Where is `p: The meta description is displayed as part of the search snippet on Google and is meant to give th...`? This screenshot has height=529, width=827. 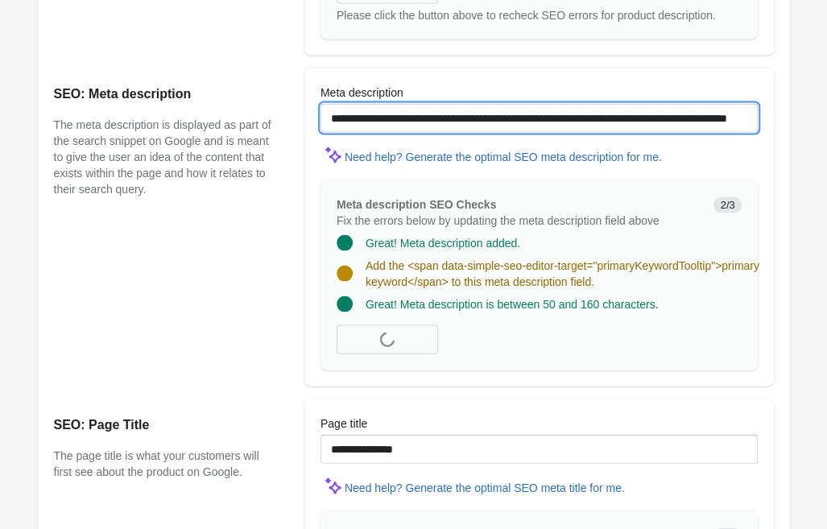
p: The meta description is displayed as part of the search snippet on Google and is meant to give th... is located at coordinates (163, 156).